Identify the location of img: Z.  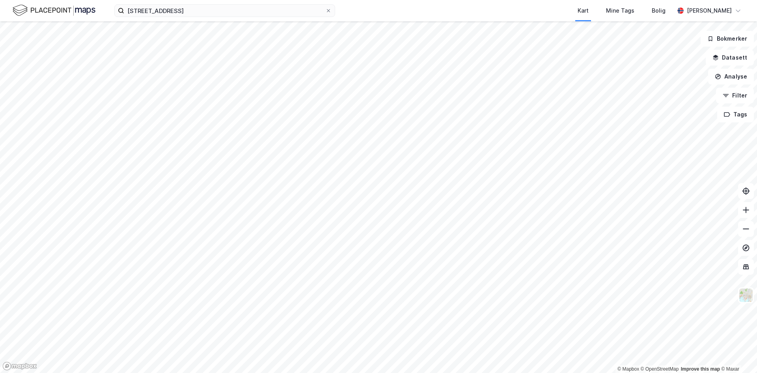
(746, 295).